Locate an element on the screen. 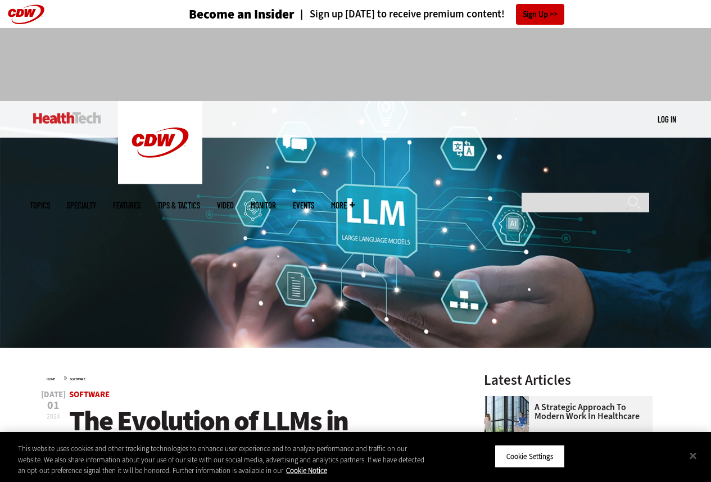  a: Health workers in a modern hospital is located at coordinates (509, 401).